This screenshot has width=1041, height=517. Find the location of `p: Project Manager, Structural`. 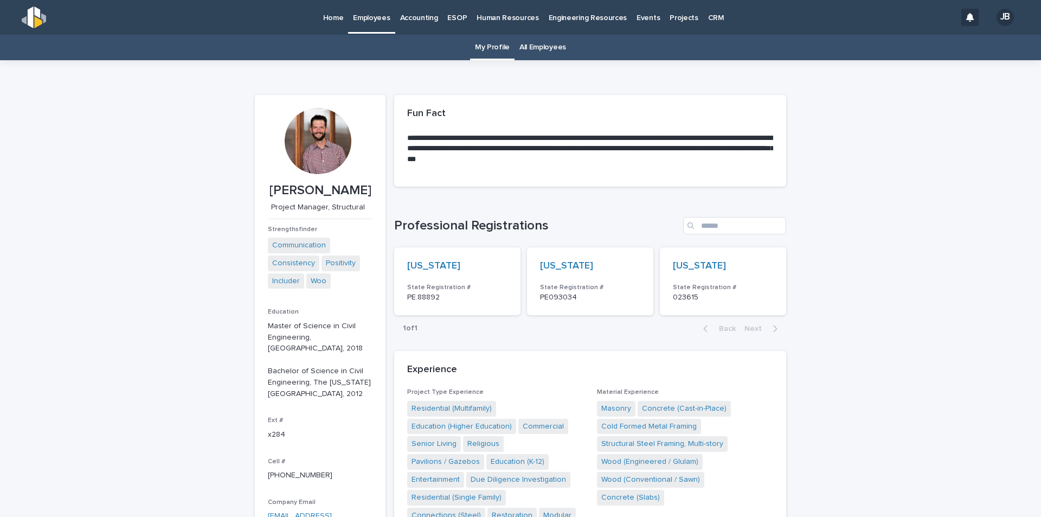

p: Project Manager, Structural is located at coordinates (318, 207).